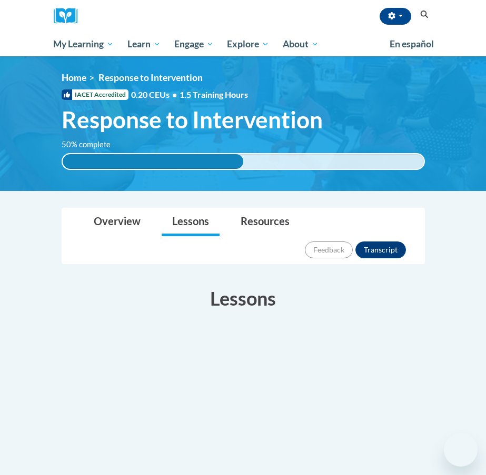 The width and height of the screenshot is (486, 475). What do you see at coordinates (424, 15) in the screenshot?
I see `button: Search` at bounding box center [424, 15].